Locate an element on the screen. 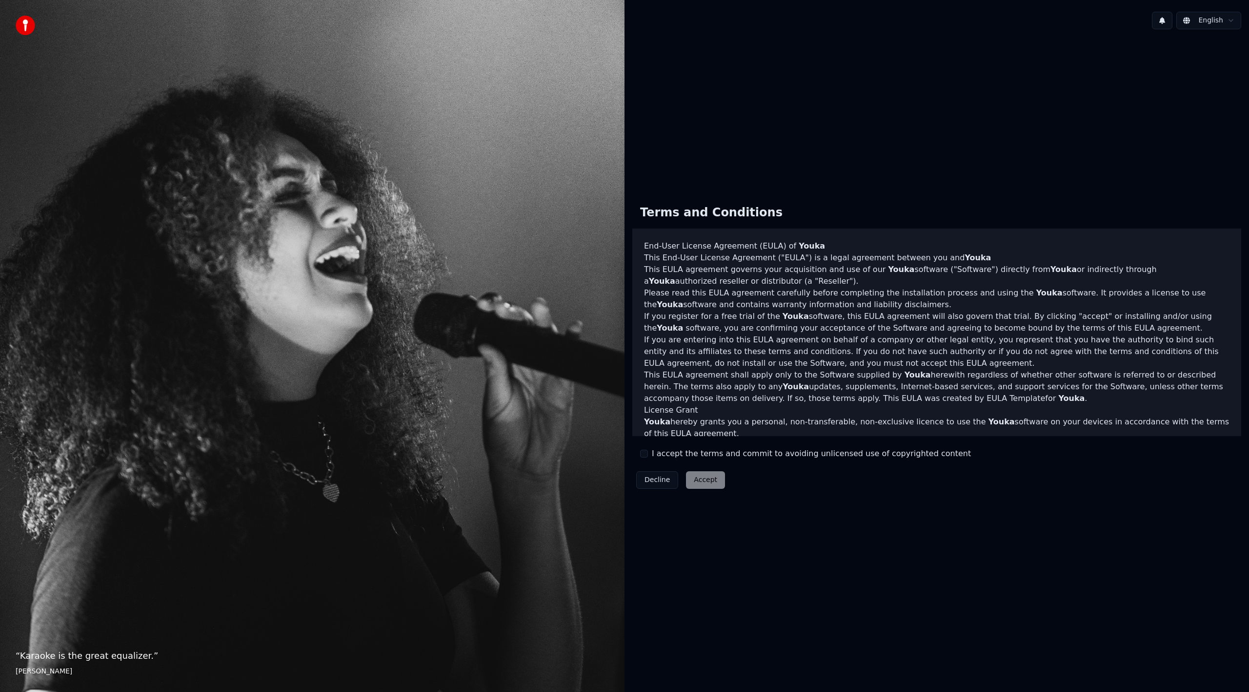 This screenshot has height=692, width=1249. h3: End-User License Agreement (EULA) of is located at coordinates (937, 246).